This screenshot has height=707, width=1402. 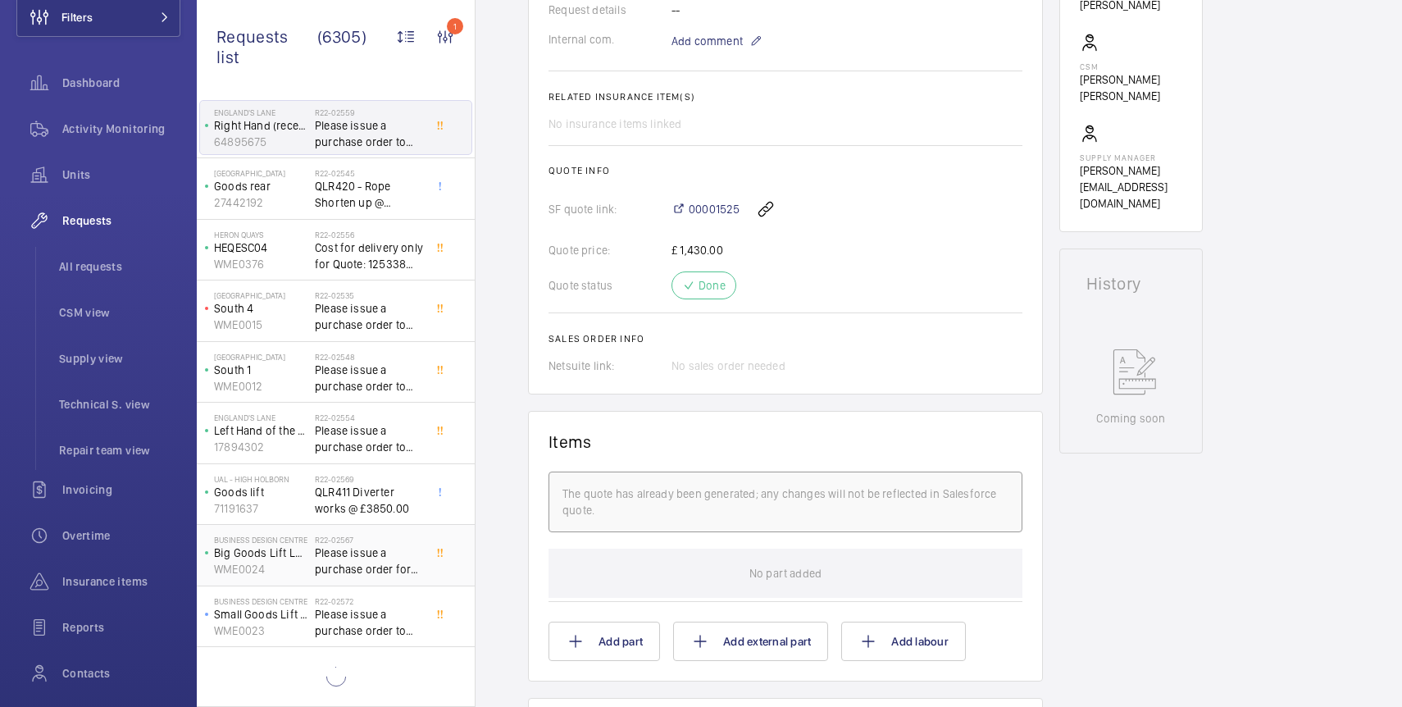 What do you see at coordinates (261, 142) in the screenshot?
I see `p: 64895675` at bounding box center [261, 142].